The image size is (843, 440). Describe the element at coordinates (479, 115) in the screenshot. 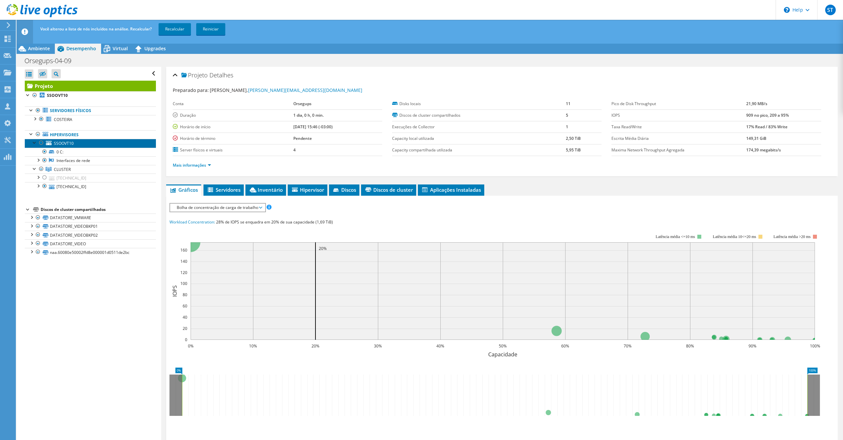

I see `label: Discos de cluster compartilhados` at that location.